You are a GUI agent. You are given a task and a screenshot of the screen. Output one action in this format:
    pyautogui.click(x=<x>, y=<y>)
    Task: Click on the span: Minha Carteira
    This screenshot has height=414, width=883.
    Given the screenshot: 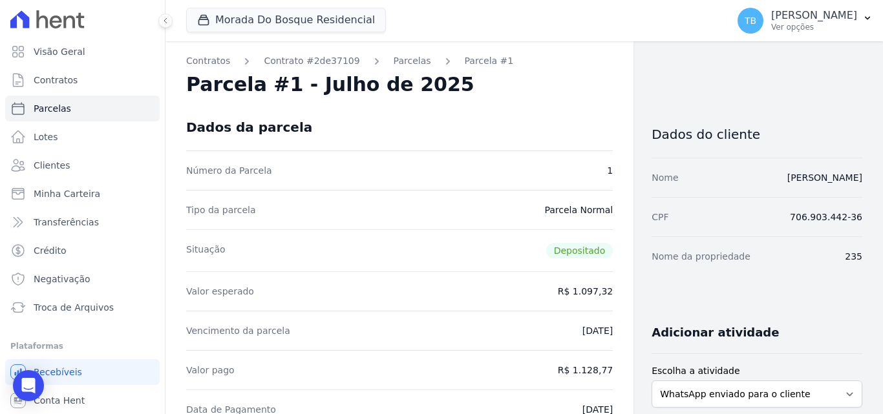 What is the action you would take?
    pyautogui.click(x=67, y=194)
    